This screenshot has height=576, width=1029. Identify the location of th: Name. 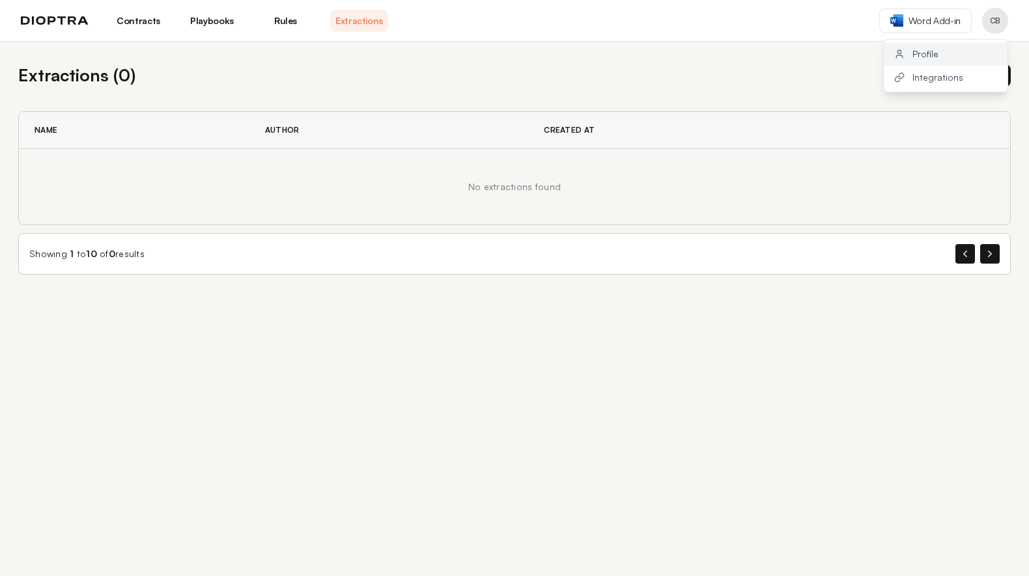
(134, 130).